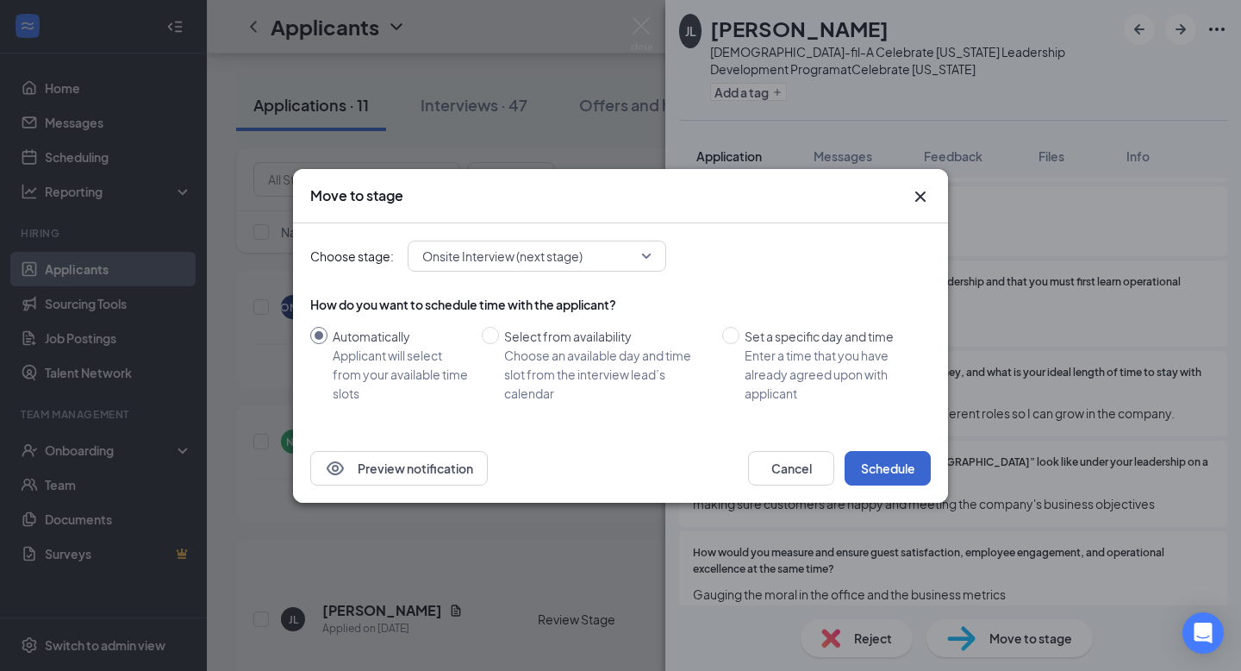  I want to click on div: Choose an available day and time slot from the interview lead’s calendar, so click(606, 374).